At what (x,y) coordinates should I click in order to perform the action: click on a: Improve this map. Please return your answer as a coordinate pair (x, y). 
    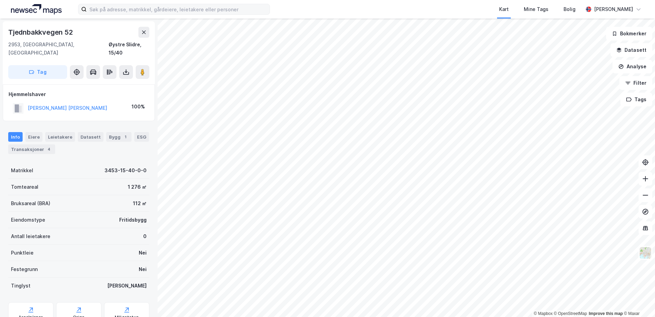
    Looking at the image, I should click on (606, 313).